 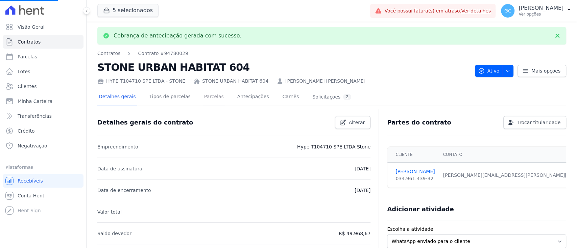 What do you see at coordinates (118, 147) in the screenshot?
I see `p: Empreendimento` at bounding box center [118, 147].